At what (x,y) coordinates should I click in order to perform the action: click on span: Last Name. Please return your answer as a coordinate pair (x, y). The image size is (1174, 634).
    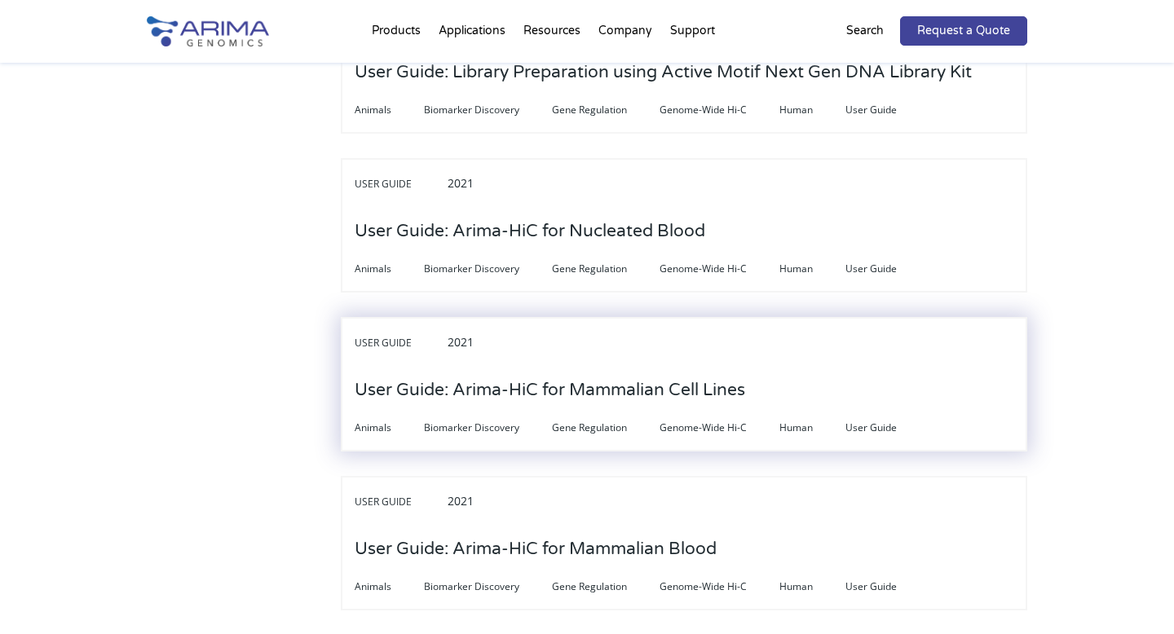
    Looking at the image, I should click on (256, 75).